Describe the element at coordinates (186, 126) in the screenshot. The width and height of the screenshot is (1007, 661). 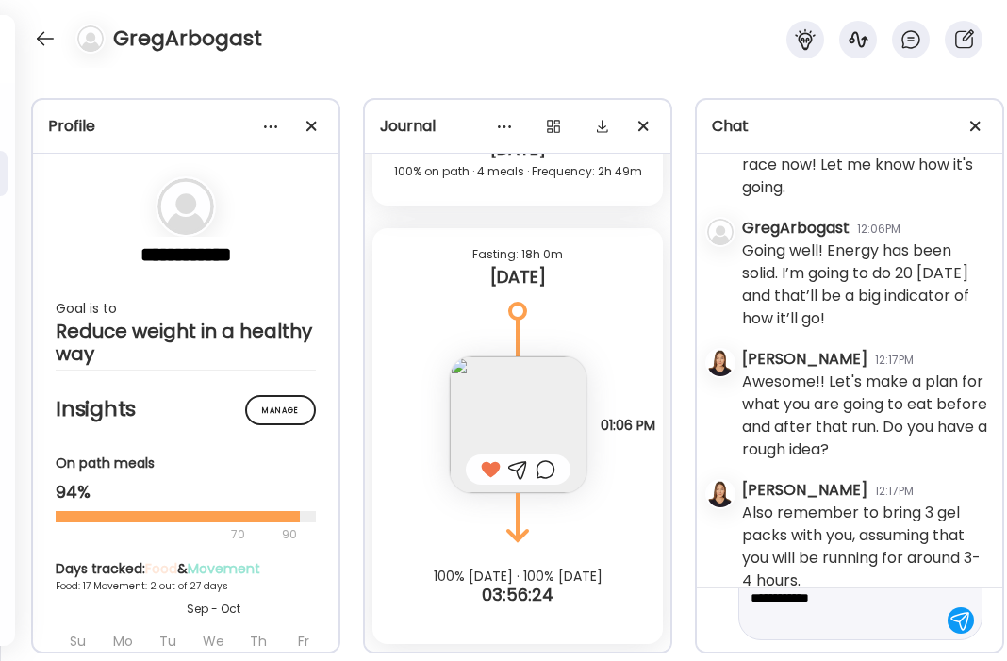
I see `div: Profile` at that location.